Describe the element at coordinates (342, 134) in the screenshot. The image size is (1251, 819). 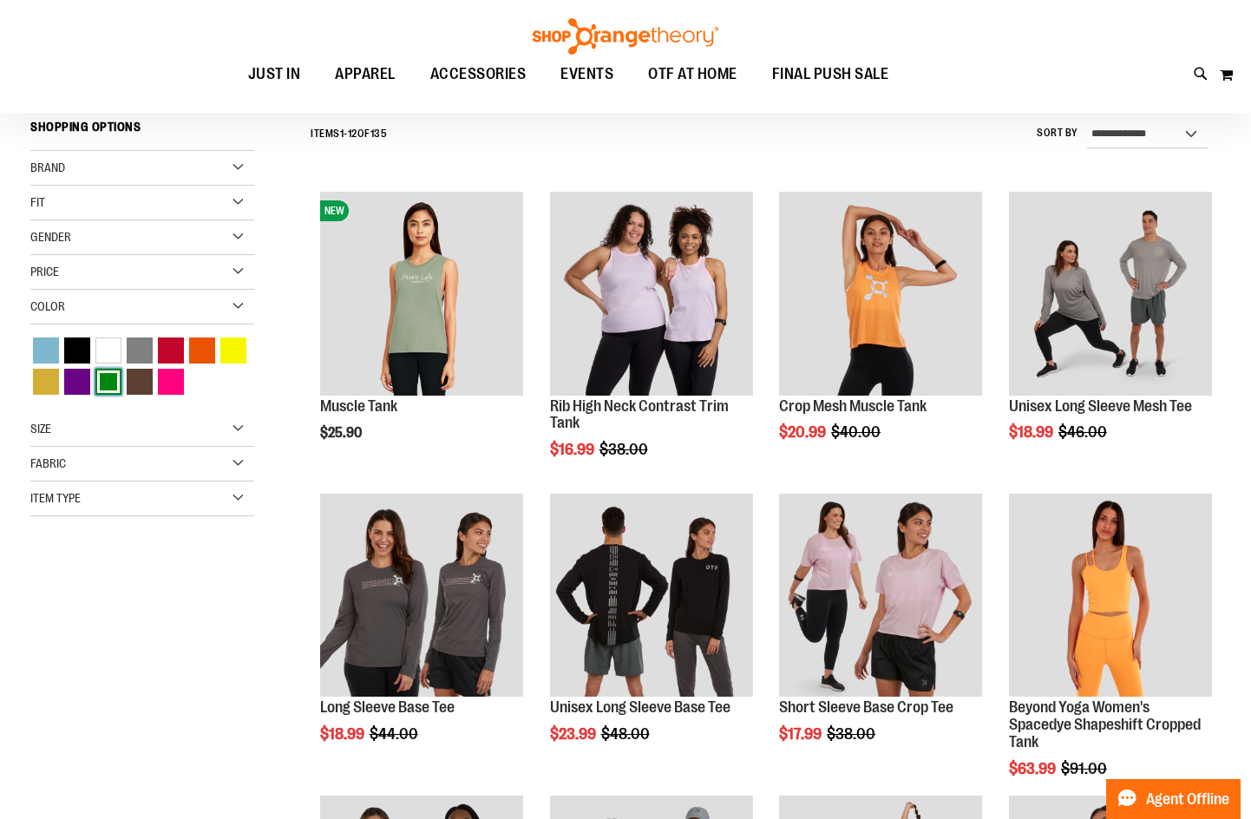
I see `span: 1` at that location.